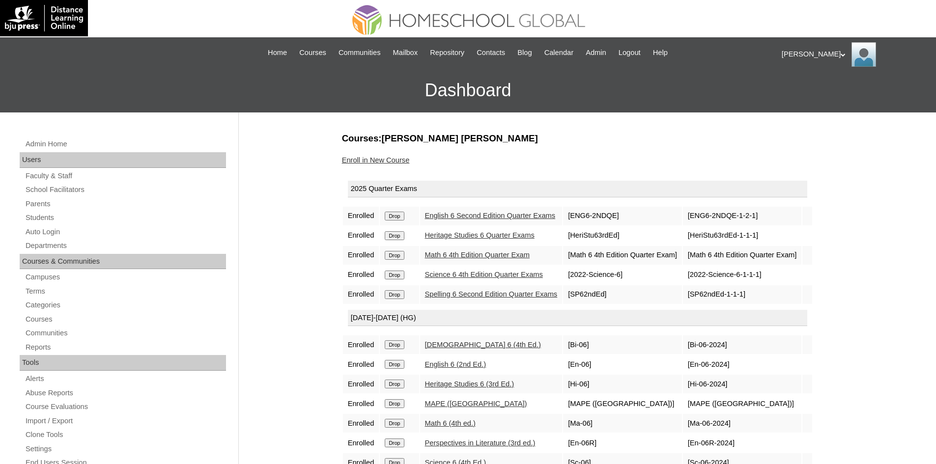  I want to click on a: Math 6 (4th ed.), so click(450, 424).